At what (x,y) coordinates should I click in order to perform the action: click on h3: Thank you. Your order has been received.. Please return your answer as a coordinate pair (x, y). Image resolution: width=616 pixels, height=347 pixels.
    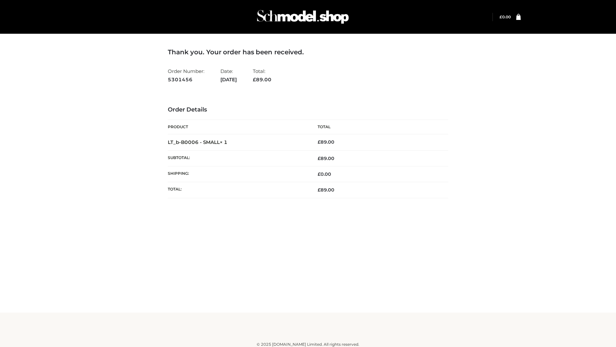
    Looking at the image, I should click on (308, 52).